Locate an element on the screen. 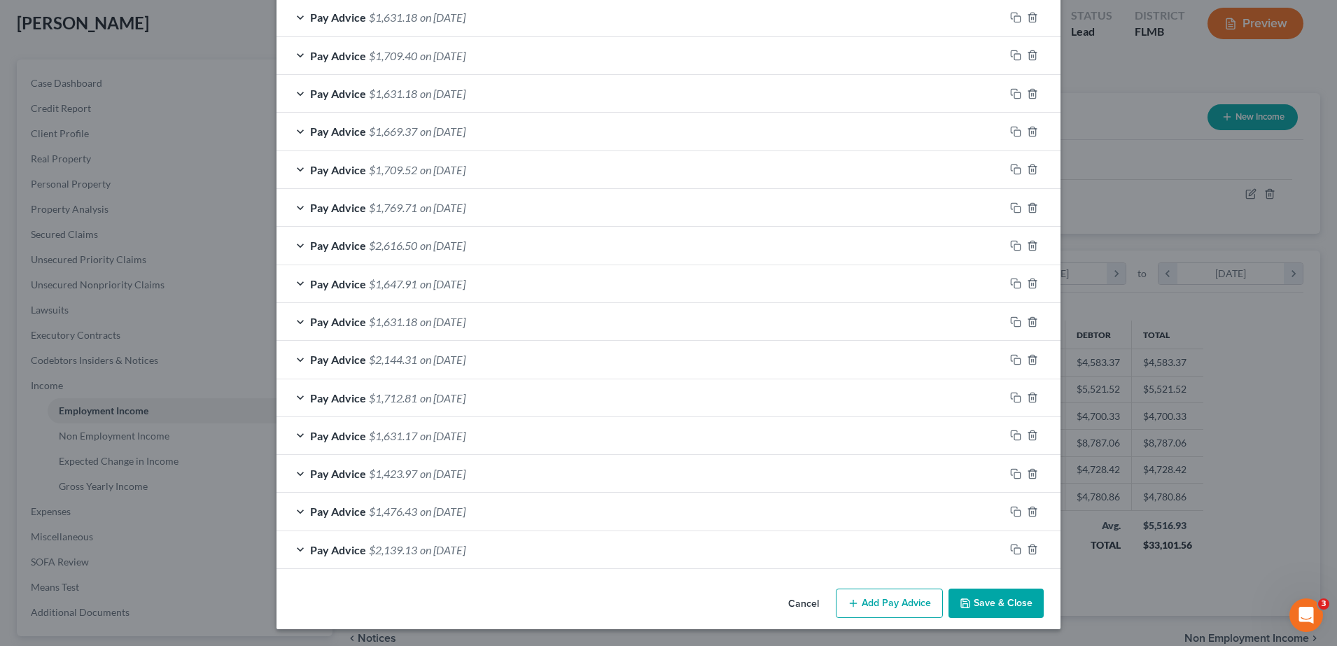 This screenshot has height=646, width=1337. span: $1,709.52 is located at coordinates (393, 169).